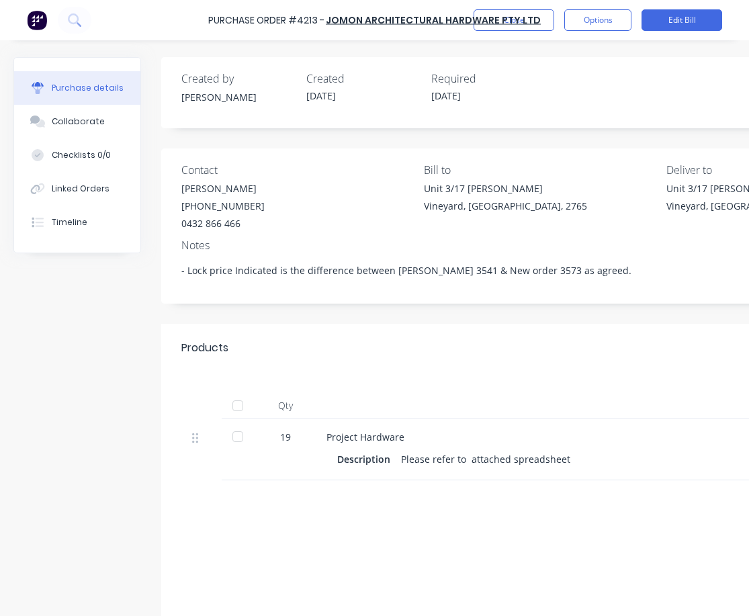 Image resolution: width=749 pixels, height=616 pixels. I want to click on div: Purchase details, so click(87, 88).